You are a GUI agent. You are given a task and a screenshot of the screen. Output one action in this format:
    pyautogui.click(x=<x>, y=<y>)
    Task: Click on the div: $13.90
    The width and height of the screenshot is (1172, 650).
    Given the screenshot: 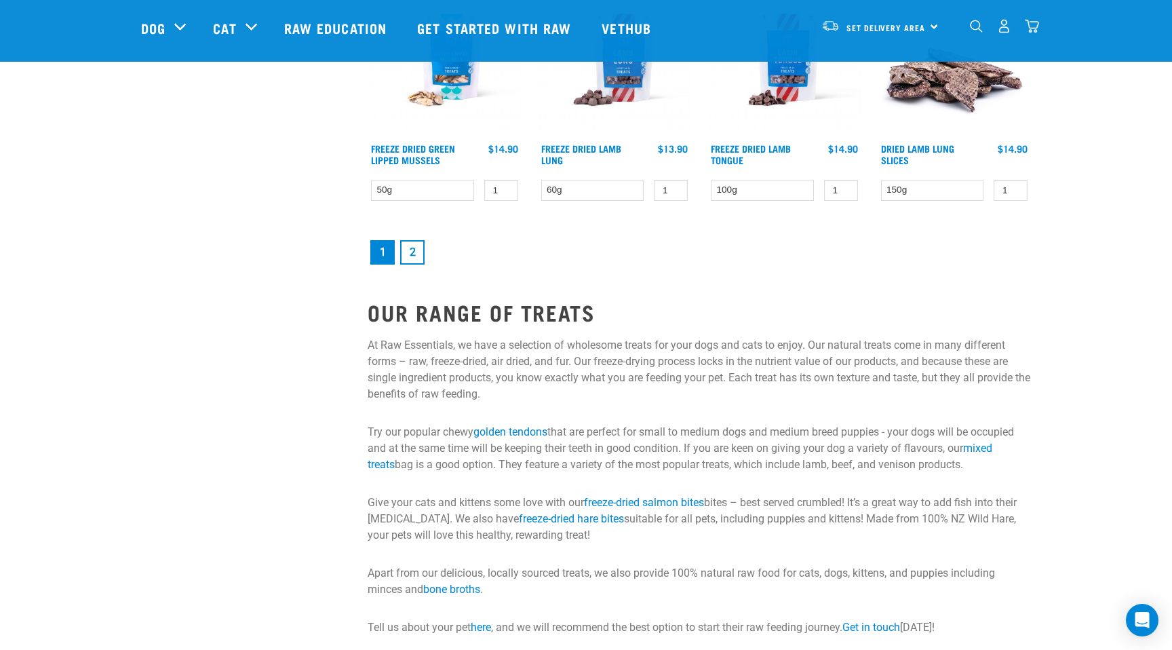 What is the action you would take?
    pyautogui.click(x=673, y=149)
    